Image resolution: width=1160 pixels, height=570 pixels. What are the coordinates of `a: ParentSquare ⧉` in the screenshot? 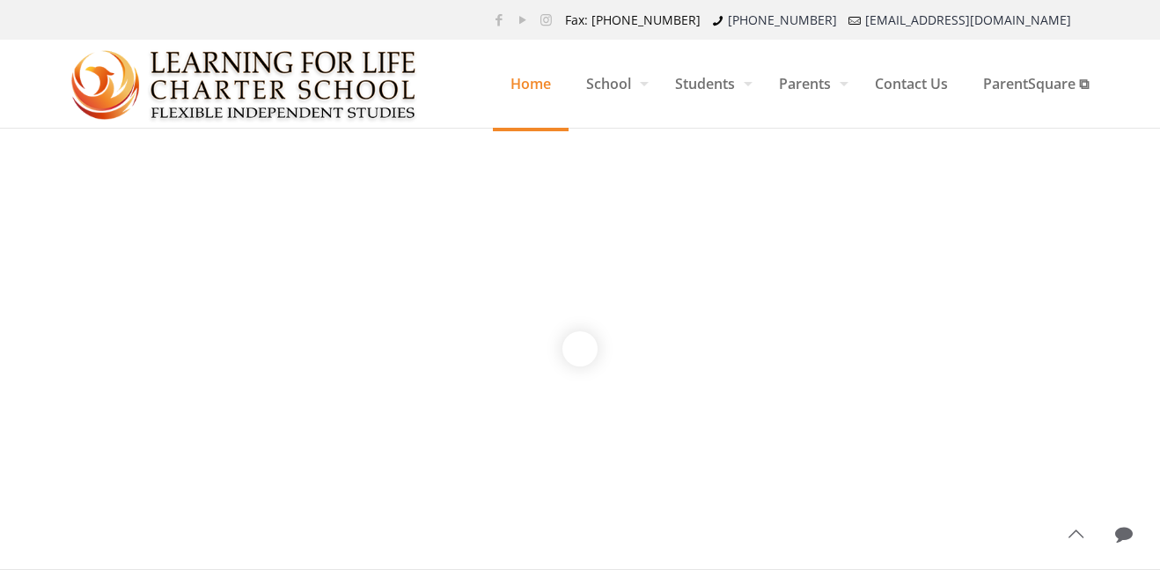 It's located at (1036, 84).